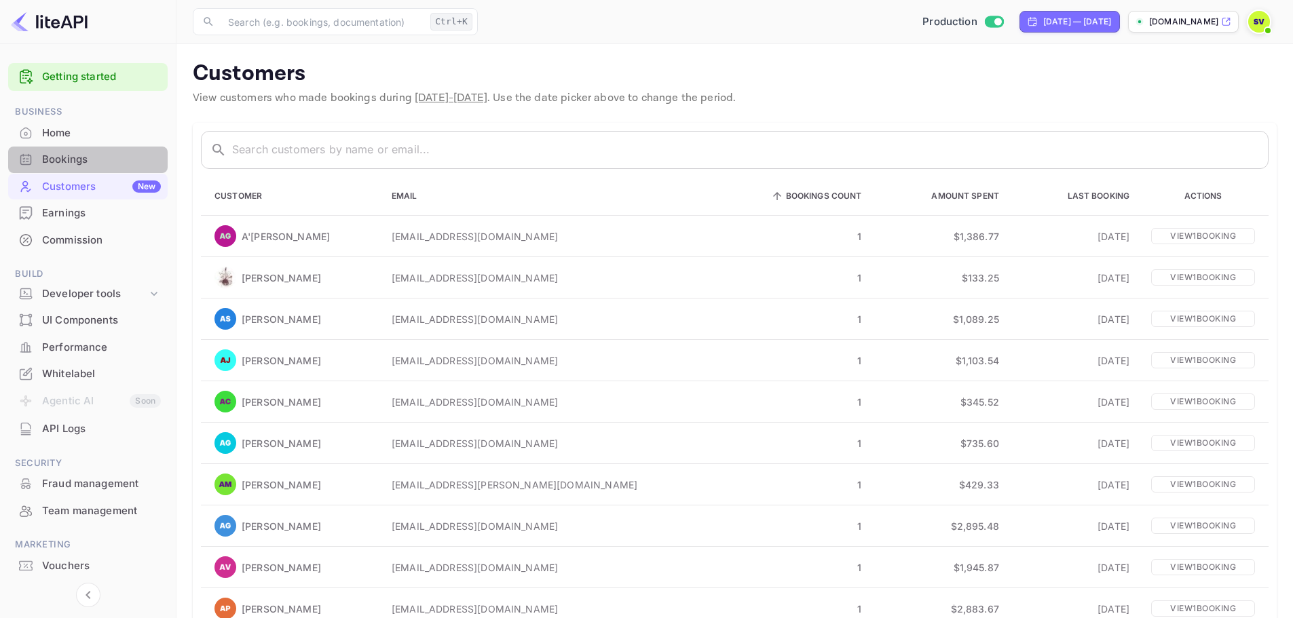  What do you see at coordinates (942, 360) in the screenshot?
I see `p: $1,103.54` at bounding box center [942, 360].